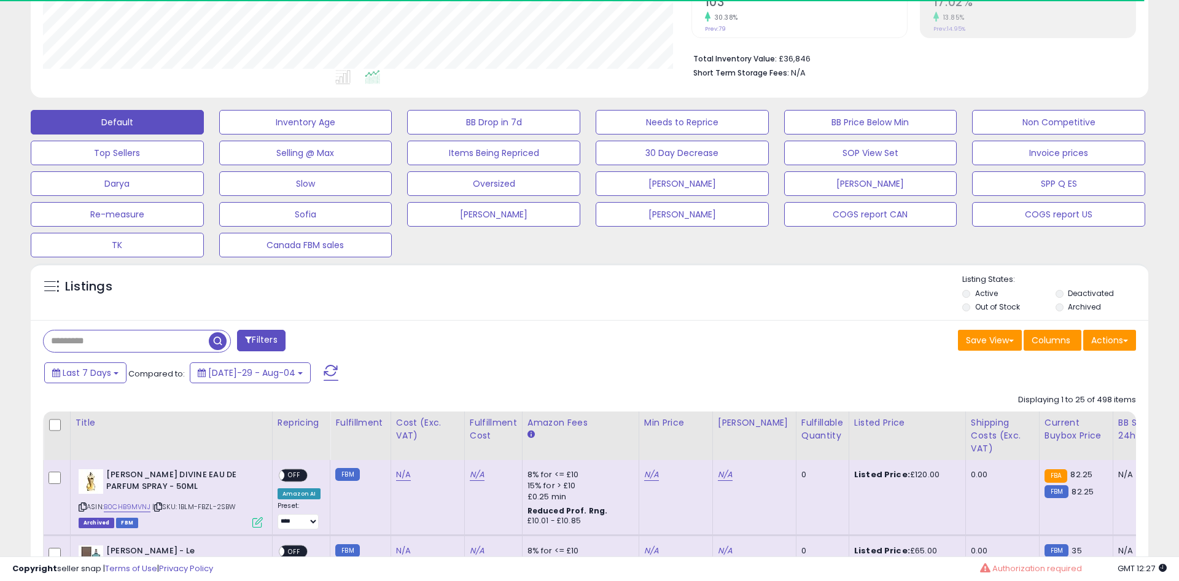 The width and height of the screenshot is (1179, 581). Describe the element at coordinates (127, 506) in the screenshot. I see `a: B0CHB9MVNJ` at that location.